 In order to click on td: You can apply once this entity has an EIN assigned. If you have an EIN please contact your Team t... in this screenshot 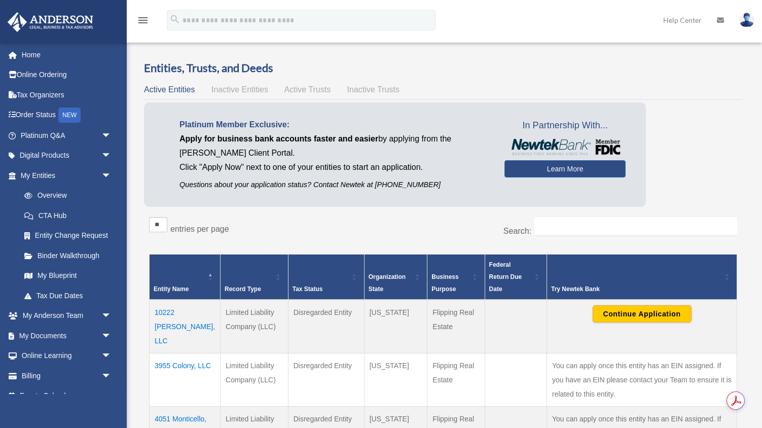, I will do `click(642, 380)`.